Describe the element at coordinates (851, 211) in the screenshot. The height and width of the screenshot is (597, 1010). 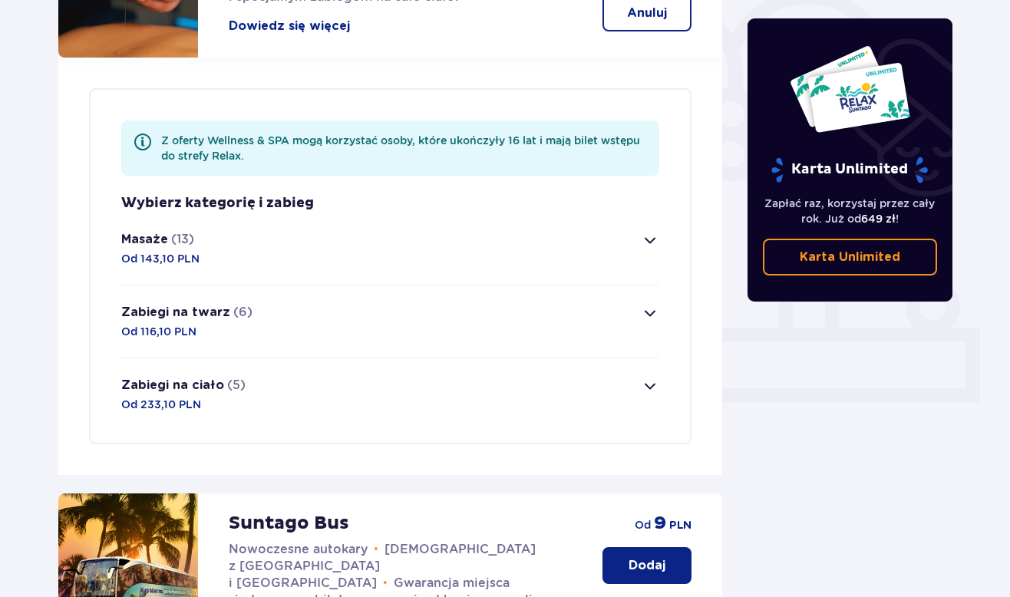
I see `p: Zapłać raz, korzystaj przez cały rok. Już od !` at that location.